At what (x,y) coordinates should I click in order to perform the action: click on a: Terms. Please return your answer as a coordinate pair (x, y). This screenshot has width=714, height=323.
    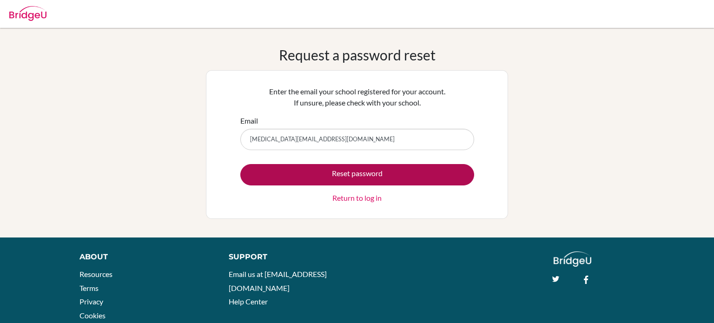
    Looking at the image, I should click on (89, 288).